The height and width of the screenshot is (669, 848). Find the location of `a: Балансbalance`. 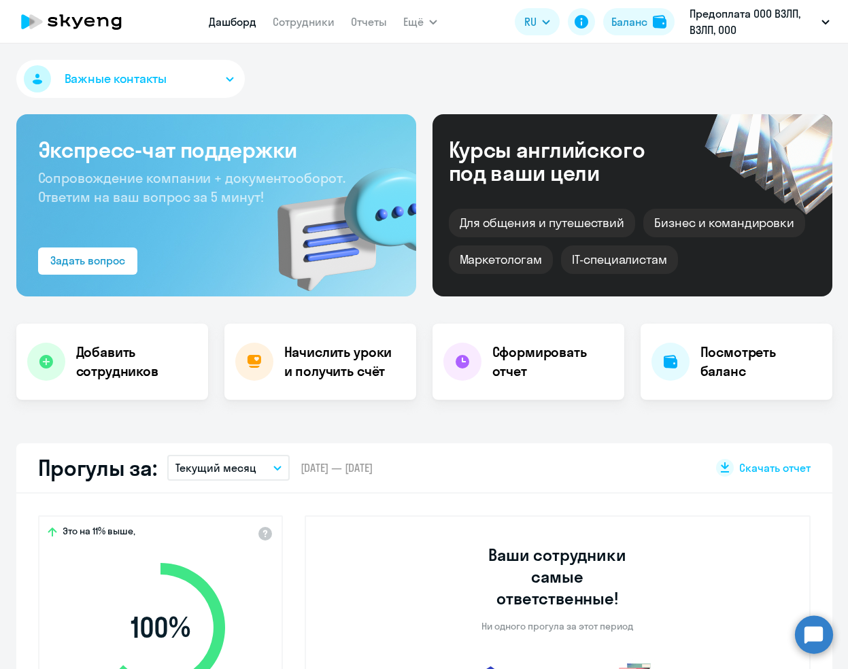

a: Балансbalance is located at coordinates (638, 22).